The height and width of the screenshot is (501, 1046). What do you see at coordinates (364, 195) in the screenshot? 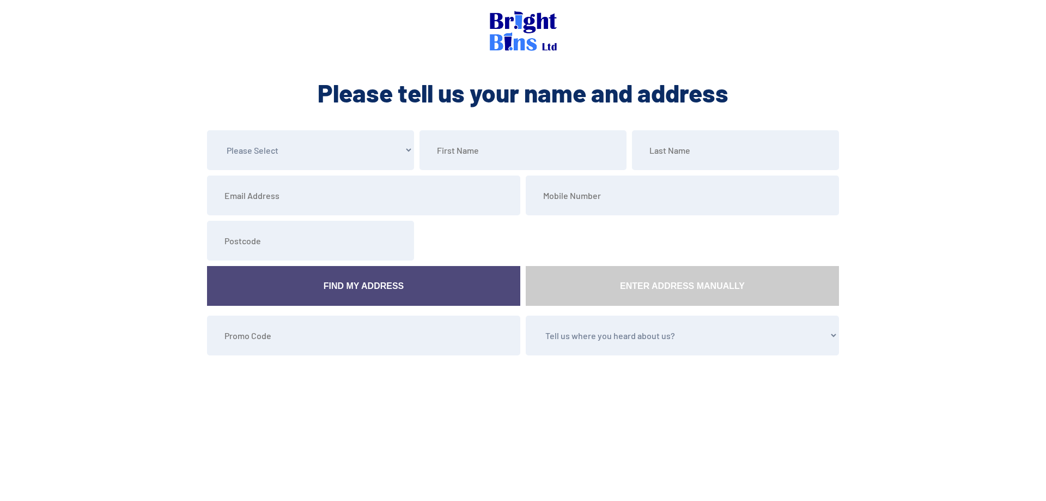
I see `input: Email Address` at bounding box center [364, 195].